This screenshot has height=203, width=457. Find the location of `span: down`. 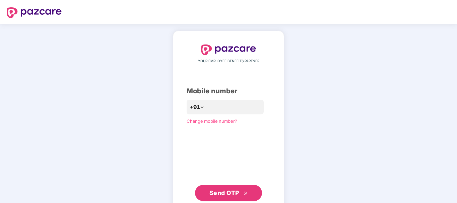

span: down is located at coordinates (202, 107).